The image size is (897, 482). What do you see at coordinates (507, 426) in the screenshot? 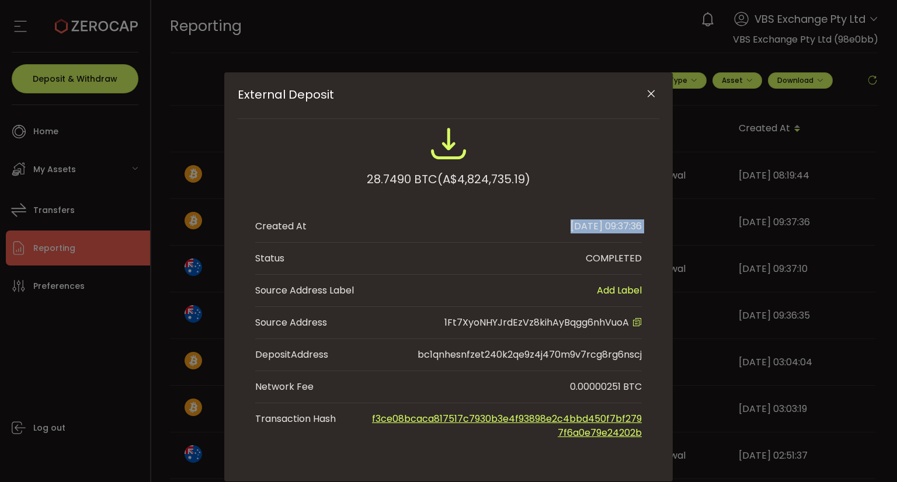
I see `a: f3ce08bcaca817517c7930b3e4f93898e2c4bbd450f7bf2797f6a0e79e24202b` at bounding box center [507, 426].